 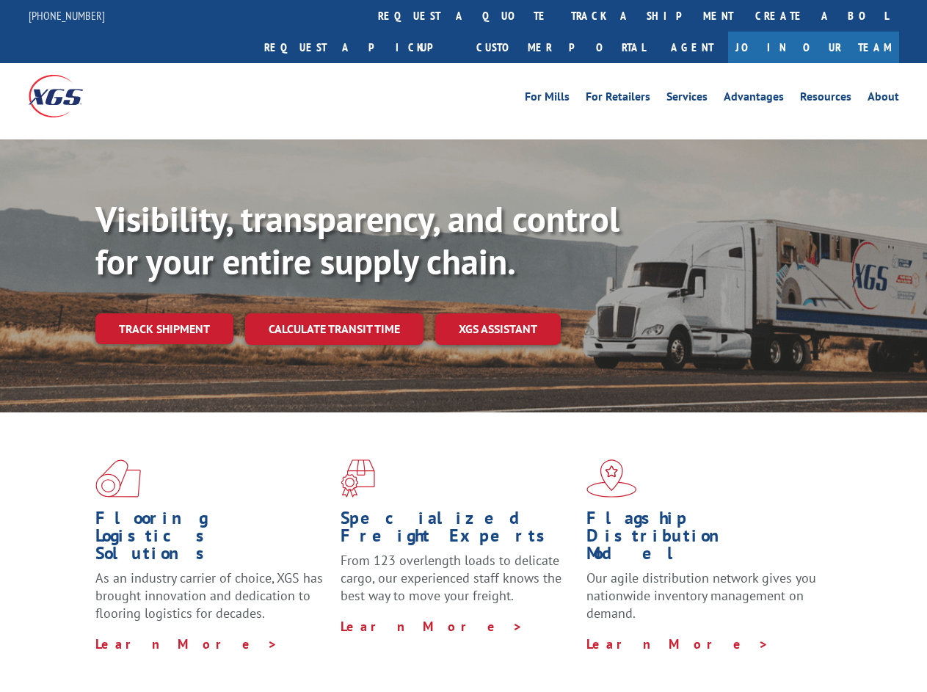 What do you see at coordinates (457, 584) in the screenshot?
I see `p: From 123 overlength loads to delicate cargo, our experienced staff knows the best way to move you...` at bounding box center [457, 584].